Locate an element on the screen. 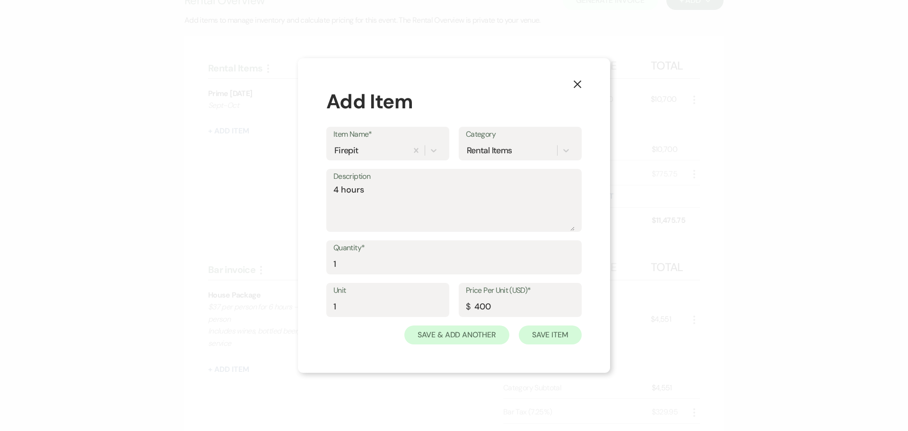 The height and width of the screenshot is (431, 908). button: Save Item is located at coordinates (550, 335).